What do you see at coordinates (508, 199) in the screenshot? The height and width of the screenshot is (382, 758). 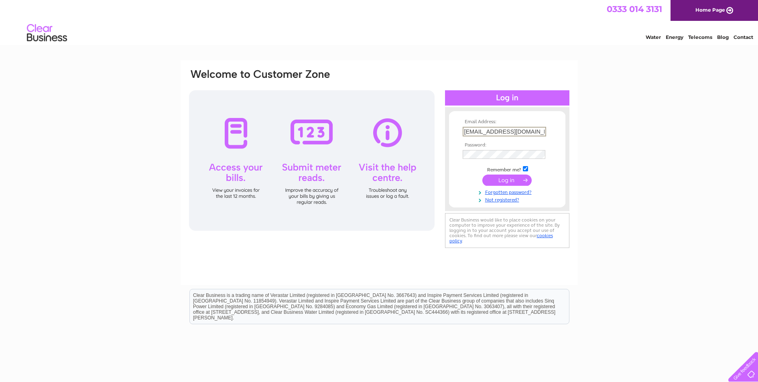 I see `a: Not registered?` at bounding box center [508, 199].